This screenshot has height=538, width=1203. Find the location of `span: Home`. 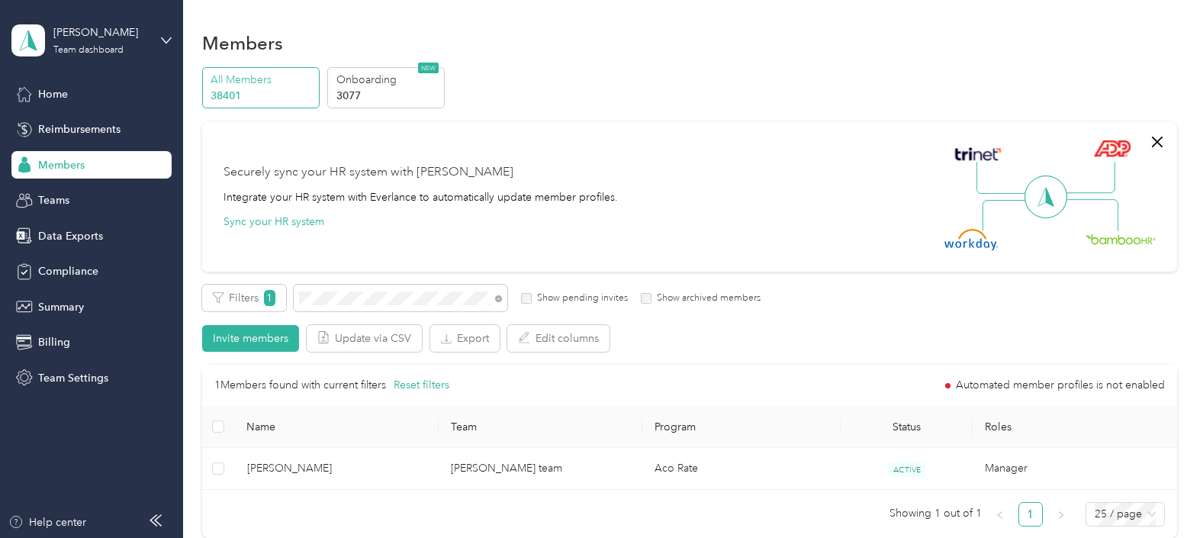

span: Home is located at coordinates (53, 94).